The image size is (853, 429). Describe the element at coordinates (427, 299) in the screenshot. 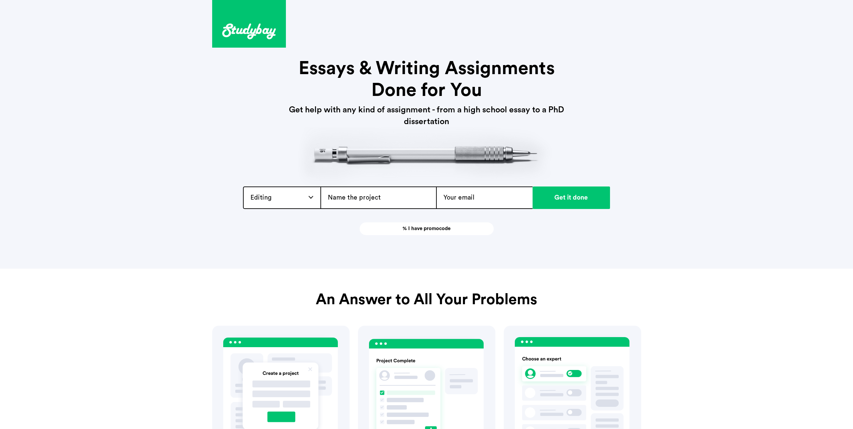

I see `h2: An Answer to All Your Problems` at that location.